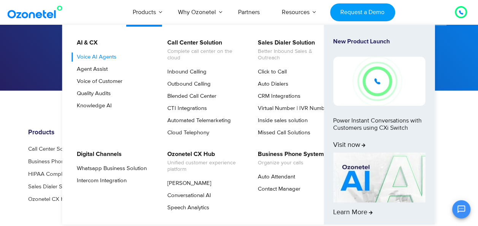 This screenshot has width=478, height=226. What do you see at coordinates (186, 208) in the screenshot?
I see `a: Speech Analytics` at bounding box center [186, 208].